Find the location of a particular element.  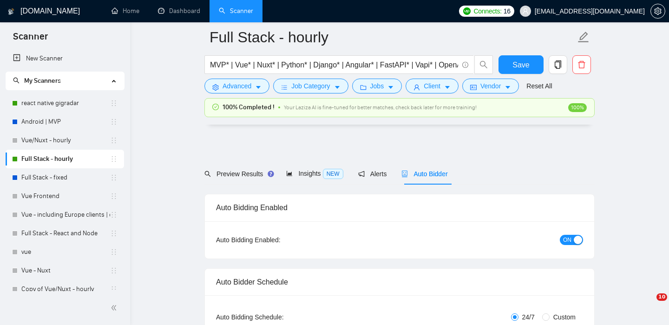

img: upwork-logo.png is located at coordinates (467, 11).